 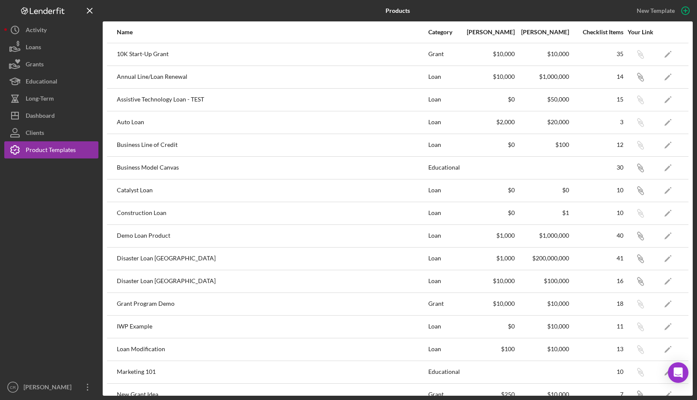 What do you see at coordinates (33, 48) in the screenshot?
I see `div: Loans` at bounding box center [33, 48].